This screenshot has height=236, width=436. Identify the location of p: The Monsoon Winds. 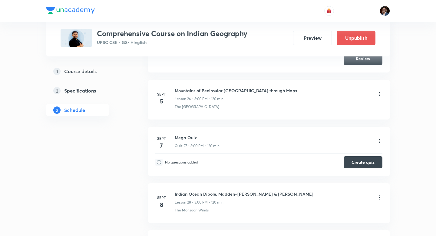
(192, 210).